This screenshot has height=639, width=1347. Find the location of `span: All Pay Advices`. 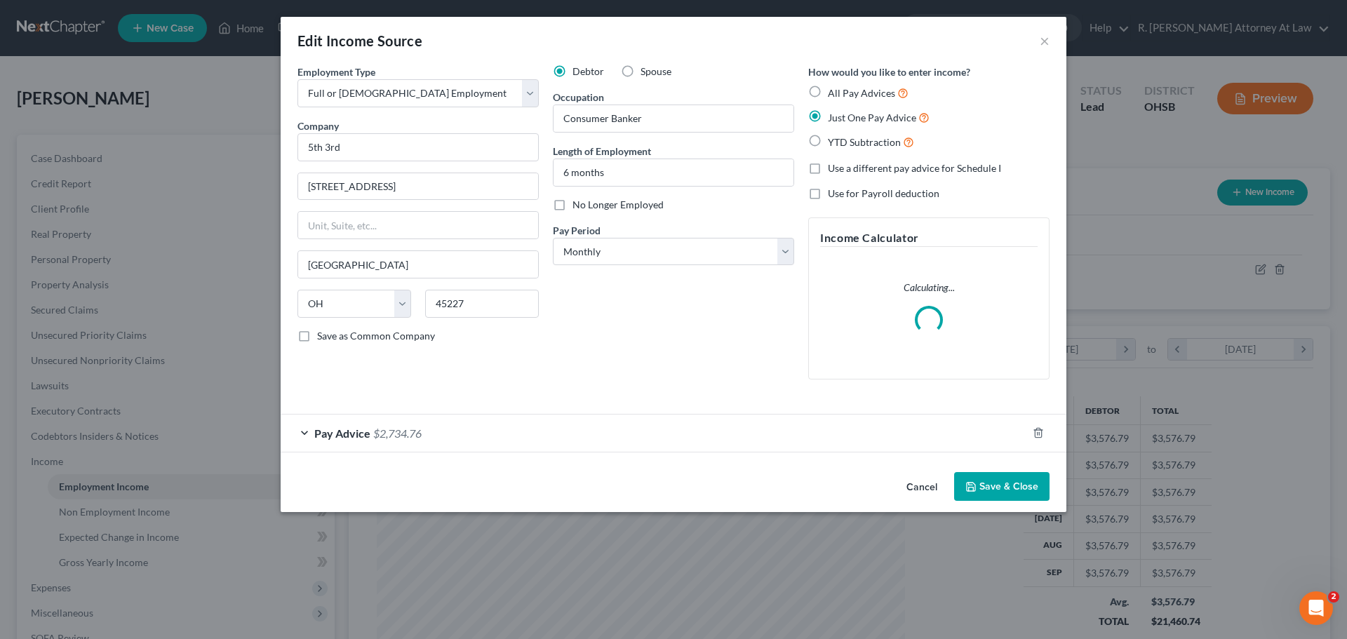

span: All Pay Advices is located at coordinates (861, 93).